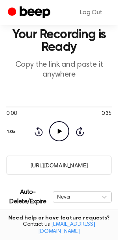 The width and height of the screenshot is (118, 240). What do you see at coordinates (59, 41) in the screenshot?
I see `h1: Your Recording is Ready` at bounding box center [59, 41].